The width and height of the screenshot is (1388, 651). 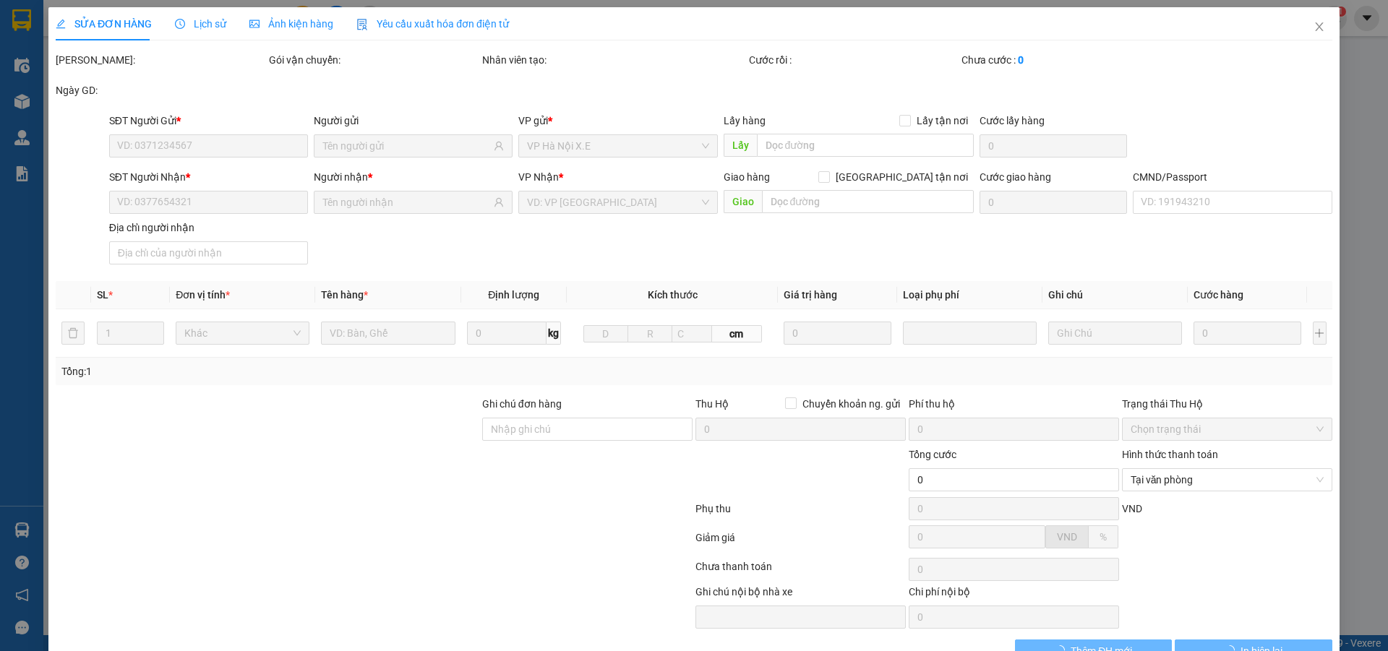 I want to click on div: Gói vận chuyển:, so click(x=374, y=60).